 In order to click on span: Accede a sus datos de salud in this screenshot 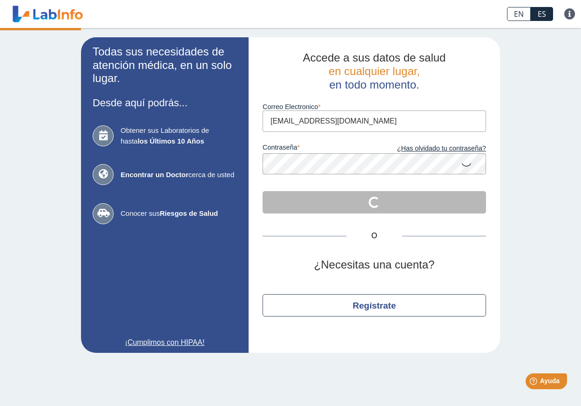, I will do `click(374, 57)`.